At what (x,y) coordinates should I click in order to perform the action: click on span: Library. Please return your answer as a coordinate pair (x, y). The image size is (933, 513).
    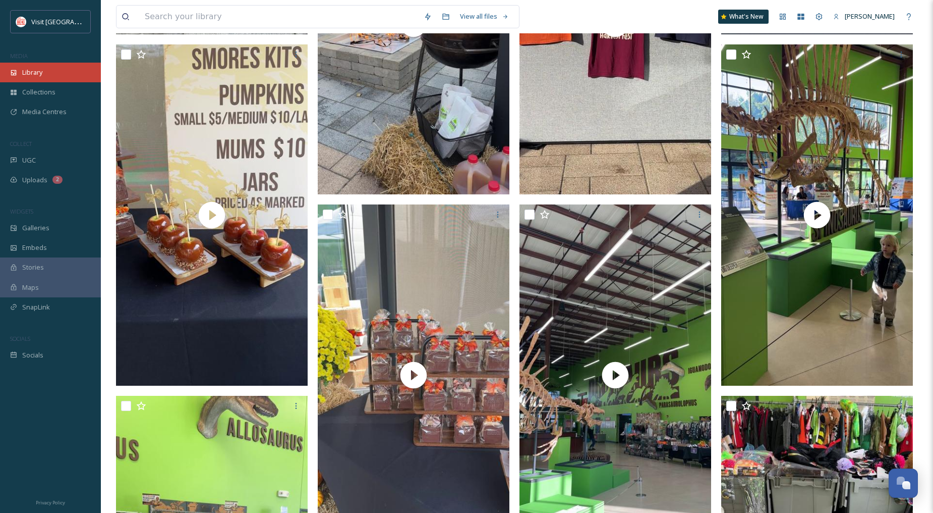
    Looking at the image, I should click on (32, 72).